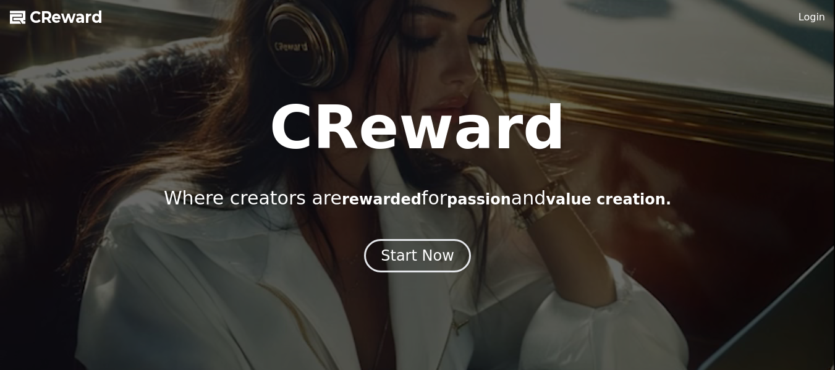 Image resolution: width=835 pixels, height=370 pixels. Describe the element at coordinates (417, 256) in the screenshot. I see `button: Start Now` at that location.